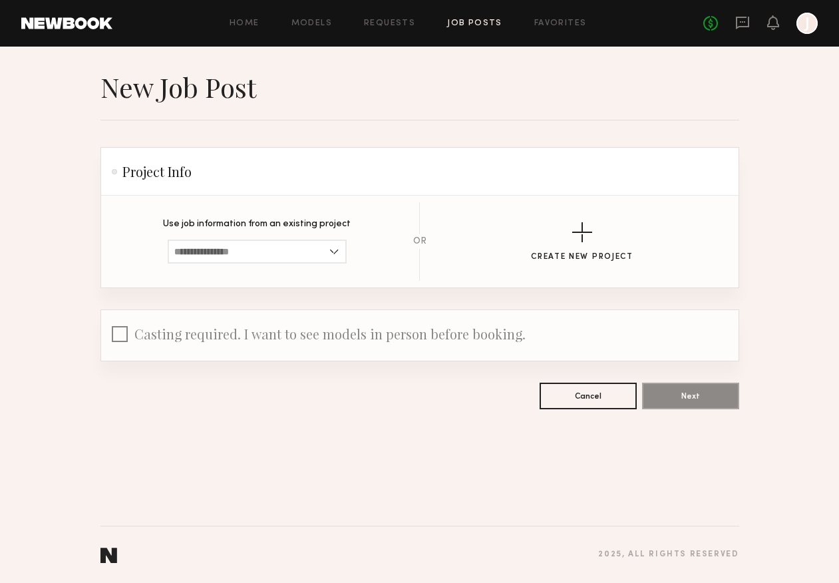  I want to click on p: Use job information from an existing project, so click(257, 224).